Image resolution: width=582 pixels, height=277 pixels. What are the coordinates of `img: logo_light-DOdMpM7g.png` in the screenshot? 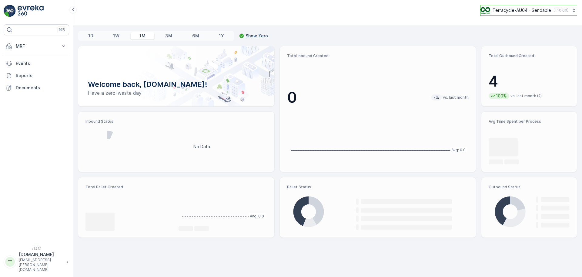 It's located at (31, 11).